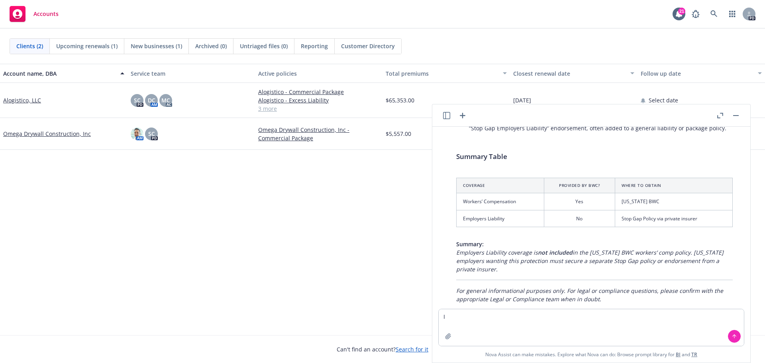 The width and height of the screenshot is (765, 363). Describe the element at coordinates (264, 46) in the screenshot. I see `span: Untriaged files (0)` at that location.